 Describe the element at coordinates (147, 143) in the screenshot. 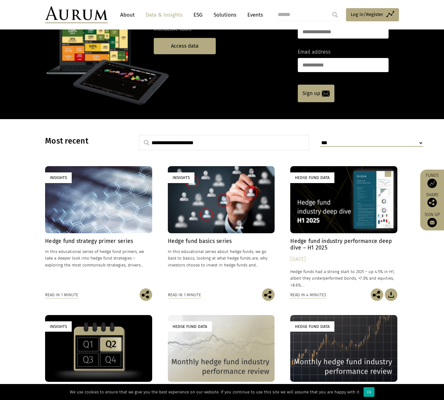

I see `img: search.svg` at that location.